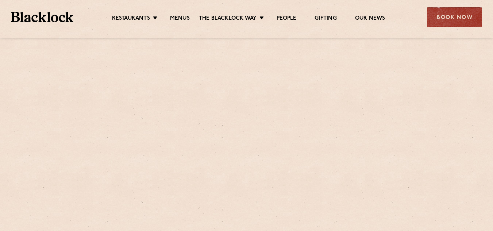  What do you see at coordinates (42, 17) in the screenshot?
I see `img: BL_Textured_Logo-footer-cropped.svg` at bounding box center [42, 17].